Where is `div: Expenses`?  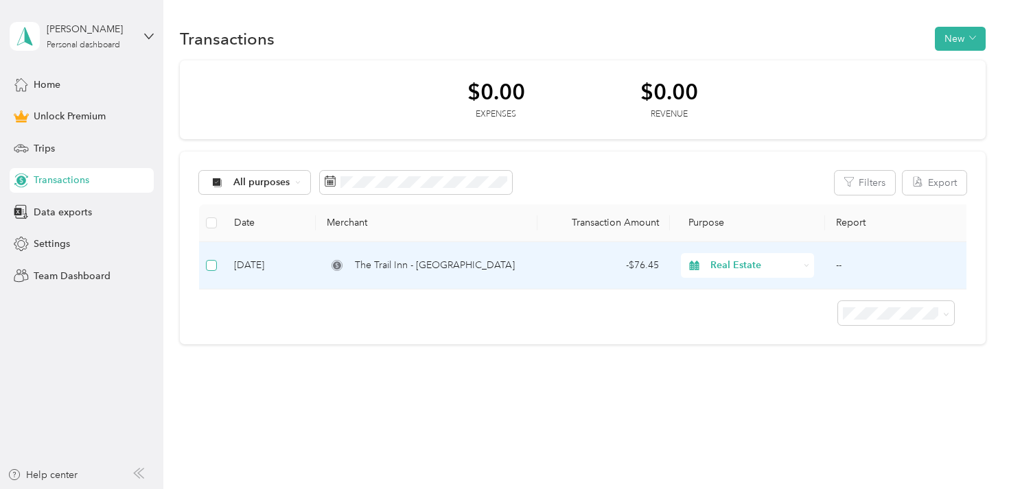
div: Expenses is located at coordinates (496, 115).